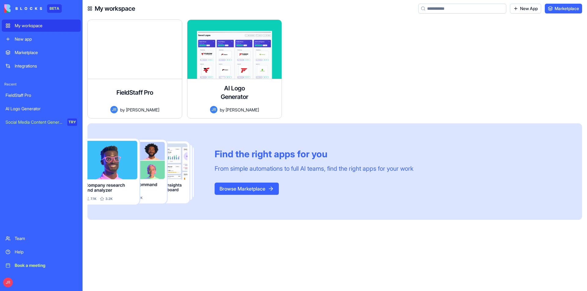  I want to click on div: BETA, so click(54, 9).